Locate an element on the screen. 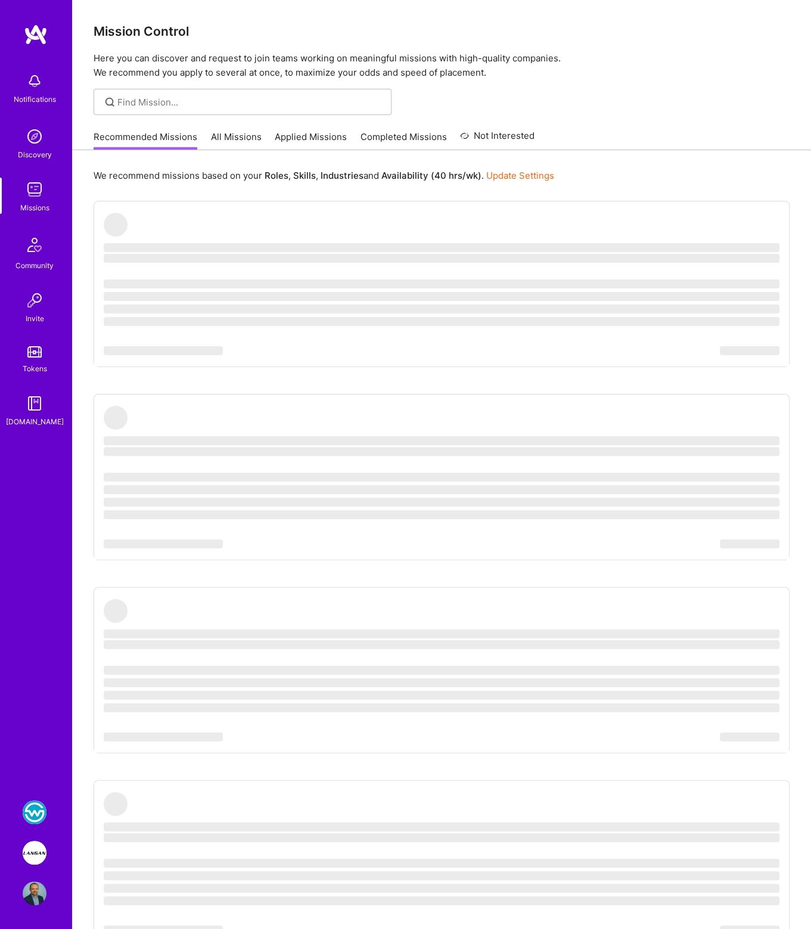 The image size is (811, 929). img: Community is located at coordinates (35, 245).